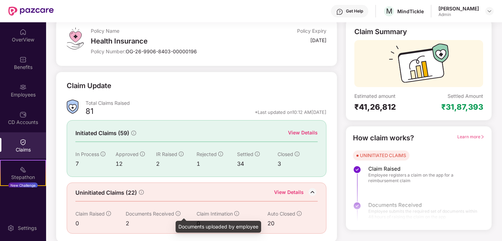  I want to click on div: UNINITIATED CLAIMS, so click(383, 156).